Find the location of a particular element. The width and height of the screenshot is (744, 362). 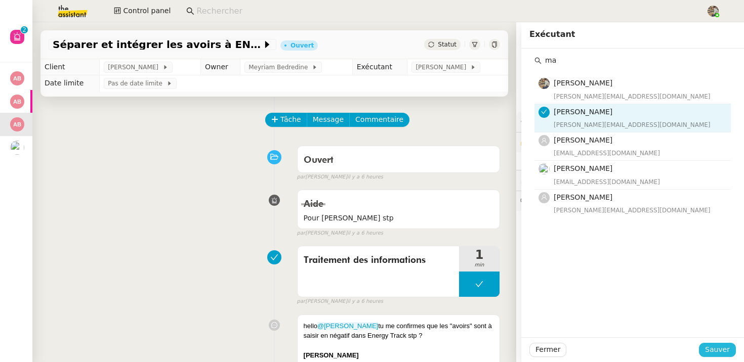

button: Message is located at coordinates (328, 120).